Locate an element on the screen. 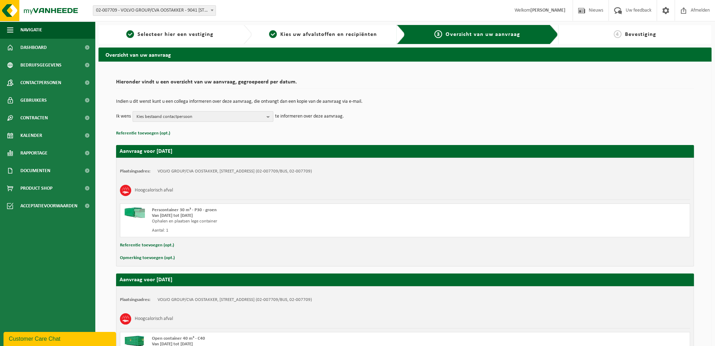 The height and width of the screenshot is (346, 715). div: Ophalen en plaatsen lege container is located at coordinates (293, 221).